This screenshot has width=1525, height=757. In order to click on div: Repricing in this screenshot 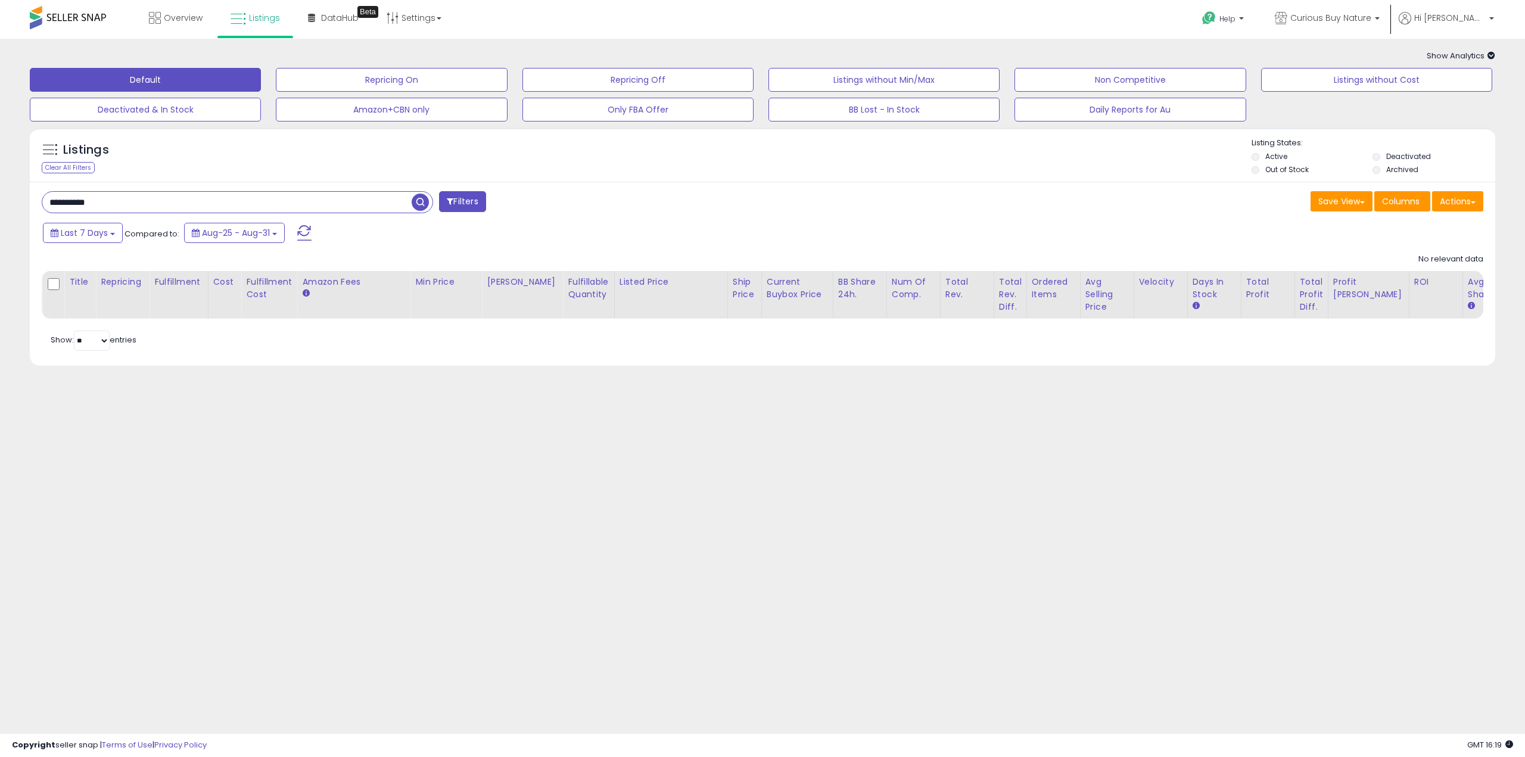, I will do `click(122, 282)`.